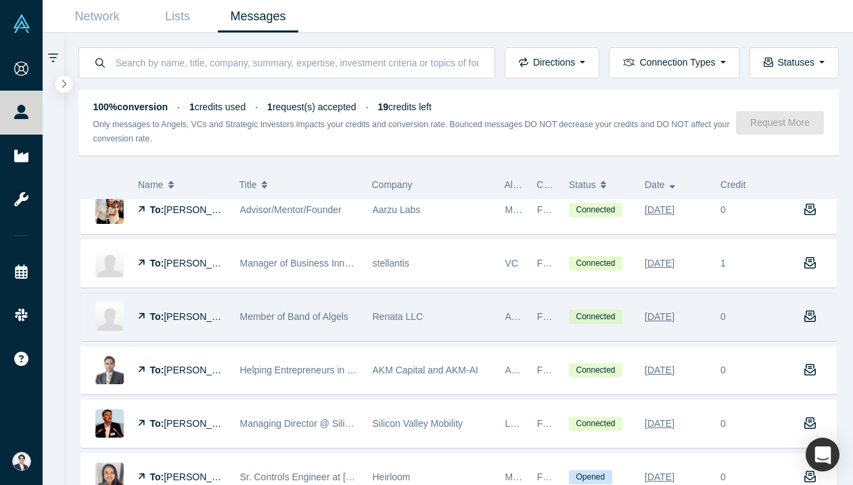 This screenshot has height=485, width=853. I want to click on span: request(s) accepted, so click(312, 107).